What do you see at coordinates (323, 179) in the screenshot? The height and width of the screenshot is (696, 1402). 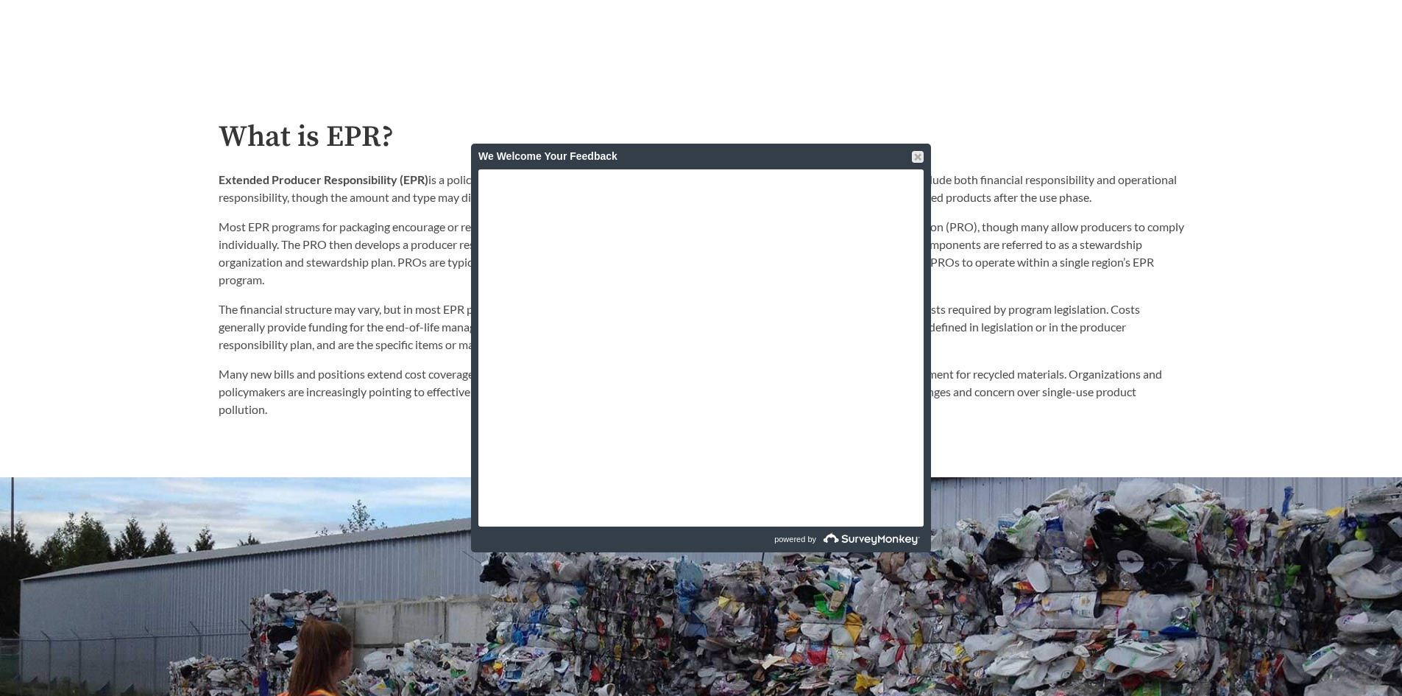 I see `strong: Extended Producer Responsibility (EPR)` at bounding box center [323, 179].